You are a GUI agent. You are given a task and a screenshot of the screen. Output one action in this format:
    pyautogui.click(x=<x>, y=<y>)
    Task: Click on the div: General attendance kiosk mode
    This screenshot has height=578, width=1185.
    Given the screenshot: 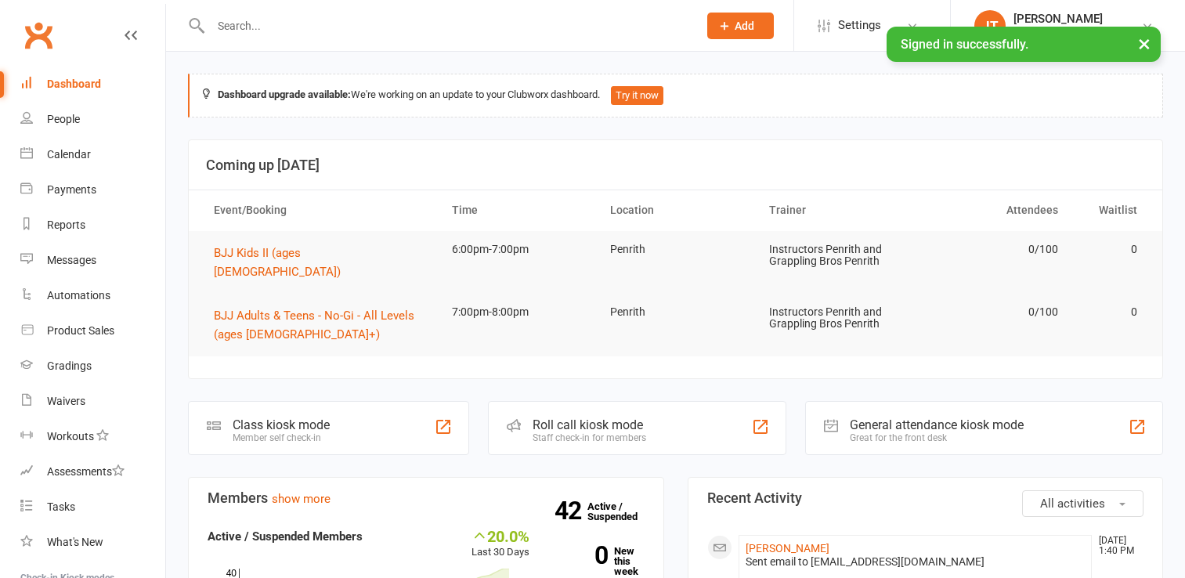 What is the action you would take?
    pyautogui.click(x=937, y=425)
    